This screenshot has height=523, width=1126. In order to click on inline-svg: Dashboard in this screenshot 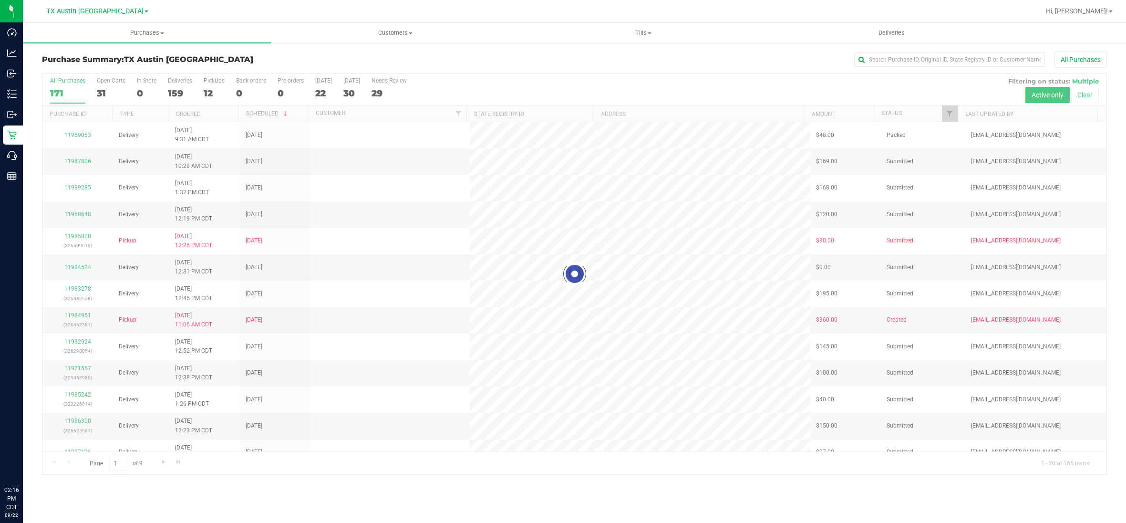, I will do `click(12, 32)`.